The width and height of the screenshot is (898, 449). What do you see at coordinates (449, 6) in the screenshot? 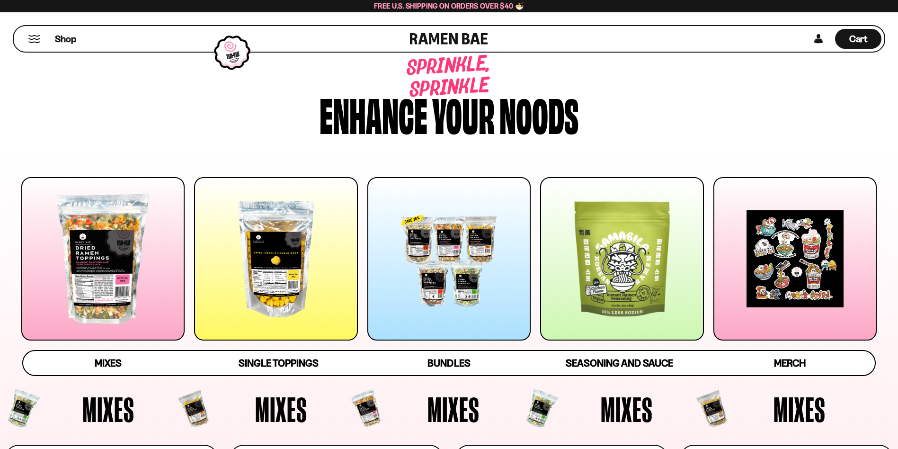
I see `span: Free U.S. Shipping on Orders over $40 🍜` at bounding box center [449, 6].